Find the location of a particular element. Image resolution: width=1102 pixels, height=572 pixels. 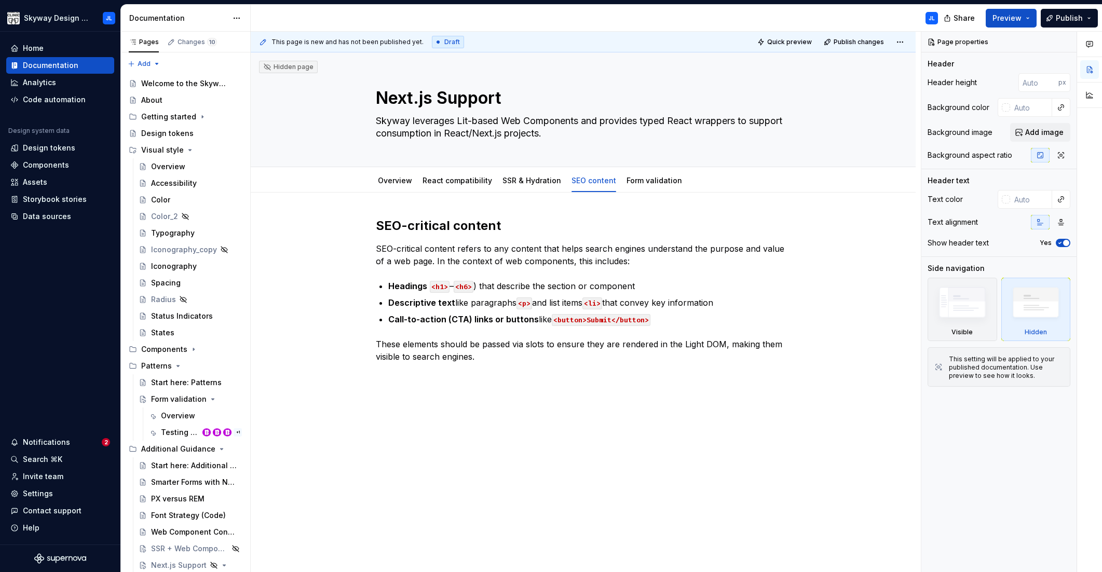

p: – ) that describe the section or component is located at coordinates (590, 286).